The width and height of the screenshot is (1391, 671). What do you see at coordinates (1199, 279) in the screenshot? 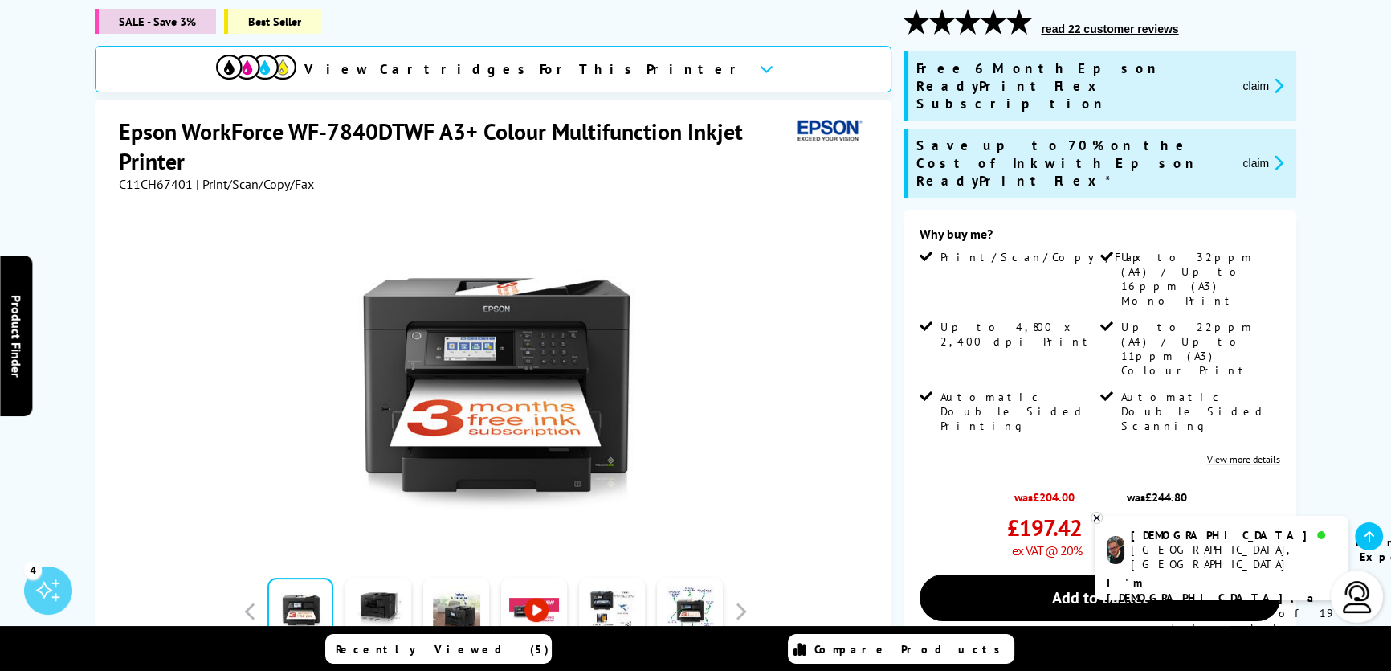
I see `span: Up to 32ppm (A4) / Up to 16ppm (A3) Mono Print` at bounding box center [1199, 279].